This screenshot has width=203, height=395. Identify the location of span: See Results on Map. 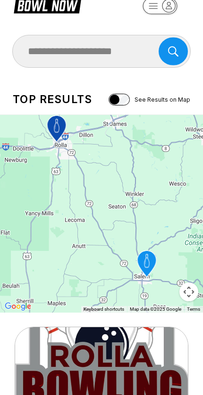
(162, 99).